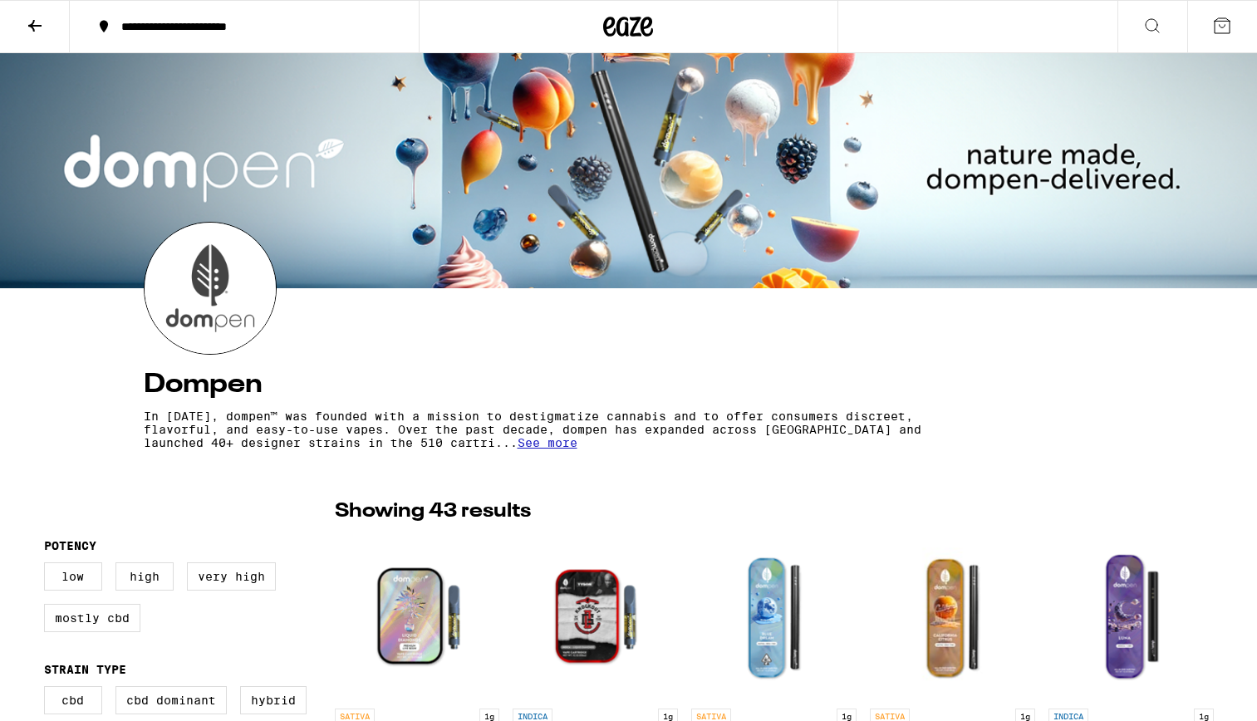  Describe the element at coordinates (595, 617) in the screenshot. I see `img: Dompen - Dompen x Tyson: Knockout OG Live Resin Liquid Diamonds - 1g` at that location.